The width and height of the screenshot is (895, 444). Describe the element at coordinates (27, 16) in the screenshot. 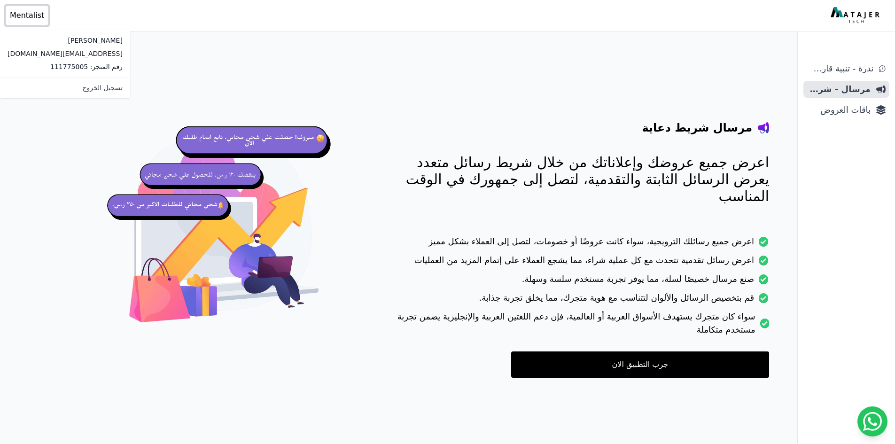

I see `button: Mentalist` at that location.